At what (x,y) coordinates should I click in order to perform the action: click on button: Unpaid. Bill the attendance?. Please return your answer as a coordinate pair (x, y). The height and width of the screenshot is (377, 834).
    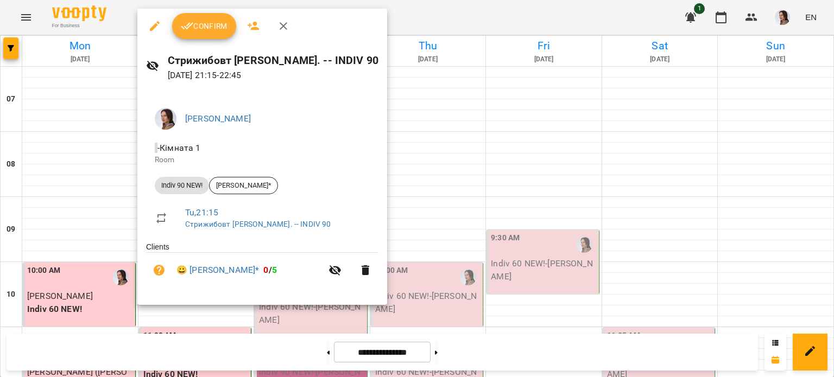
    Looking at the image, I should click on (159, 270).